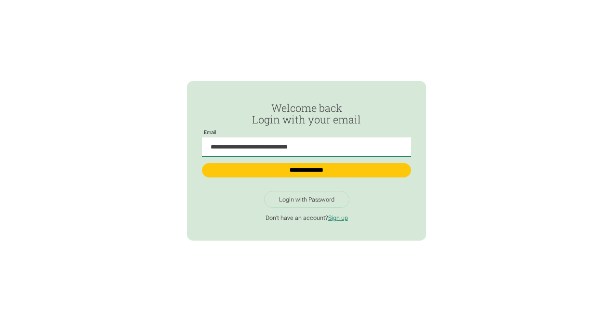 This screenshot has width=613, height=325. I want to click on a: Sign up, so click(338, 217).